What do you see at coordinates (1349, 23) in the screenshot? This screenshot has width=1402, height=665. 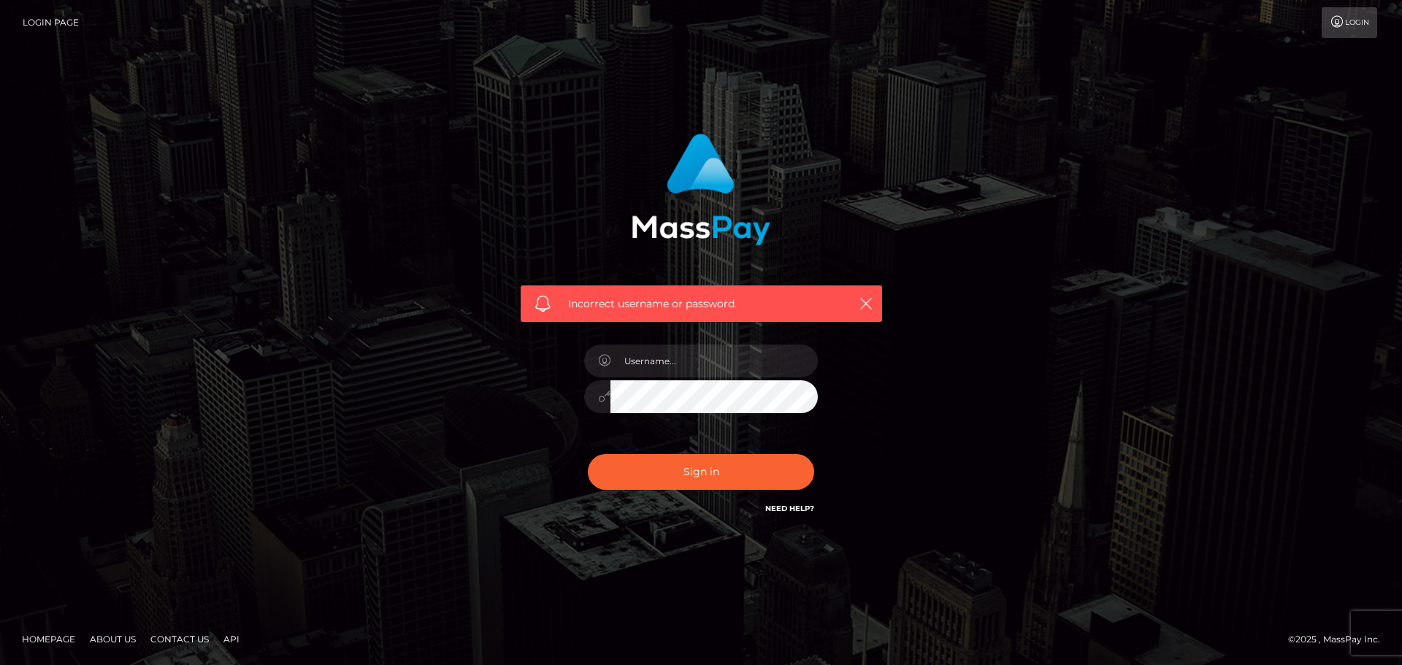 I see `a: Login` at bounding box center [1349, 23].